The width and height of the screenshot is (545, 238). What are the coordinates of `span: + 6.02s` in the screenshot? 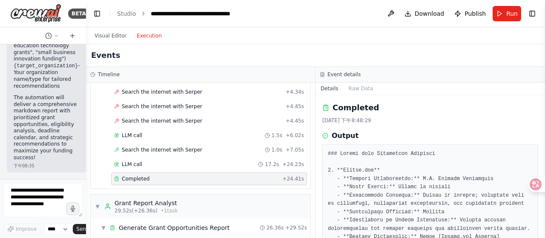 It's located at (295, 135).